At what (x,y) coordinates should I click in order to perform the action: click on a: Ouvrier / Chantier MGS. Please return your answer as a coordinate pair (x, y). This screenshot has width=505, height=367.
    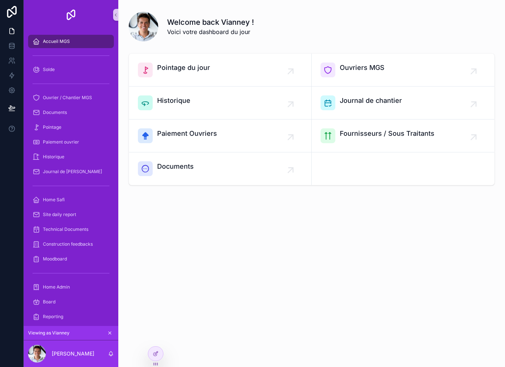
    Looking at the image, I should click on (71, 98).